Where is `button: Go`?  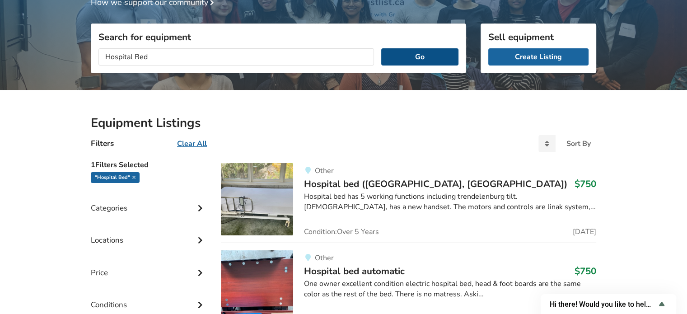 button: Go is located at coordinates (419, 57).